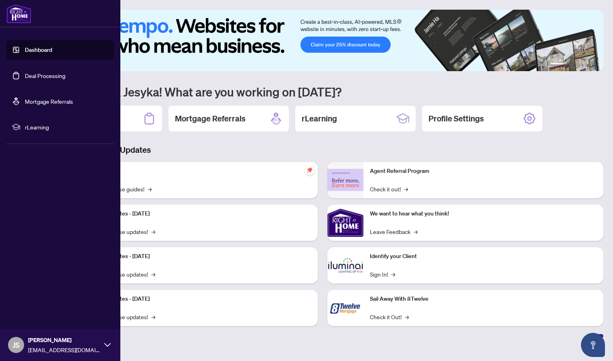 The image size is (613, 361). I want to click on p: We want to hear what you think!, so click(484, 214).